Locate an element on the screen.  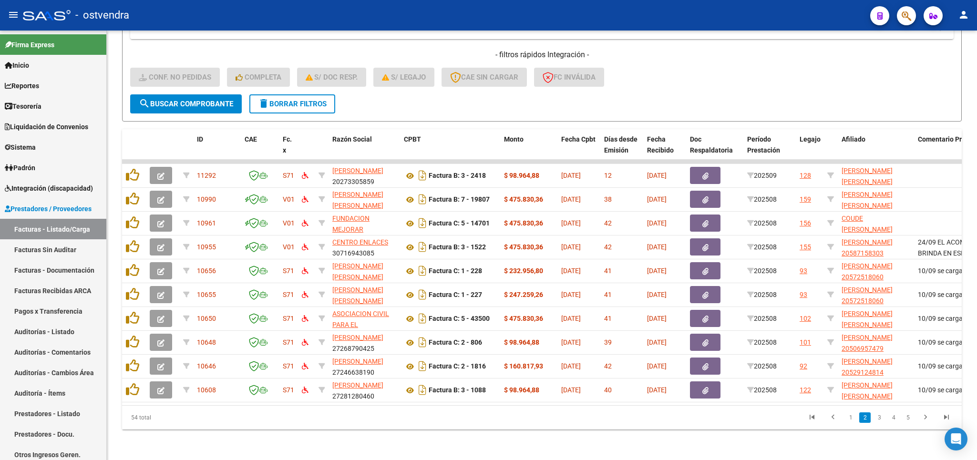
div: 93 is located at coordinates (804, 271).